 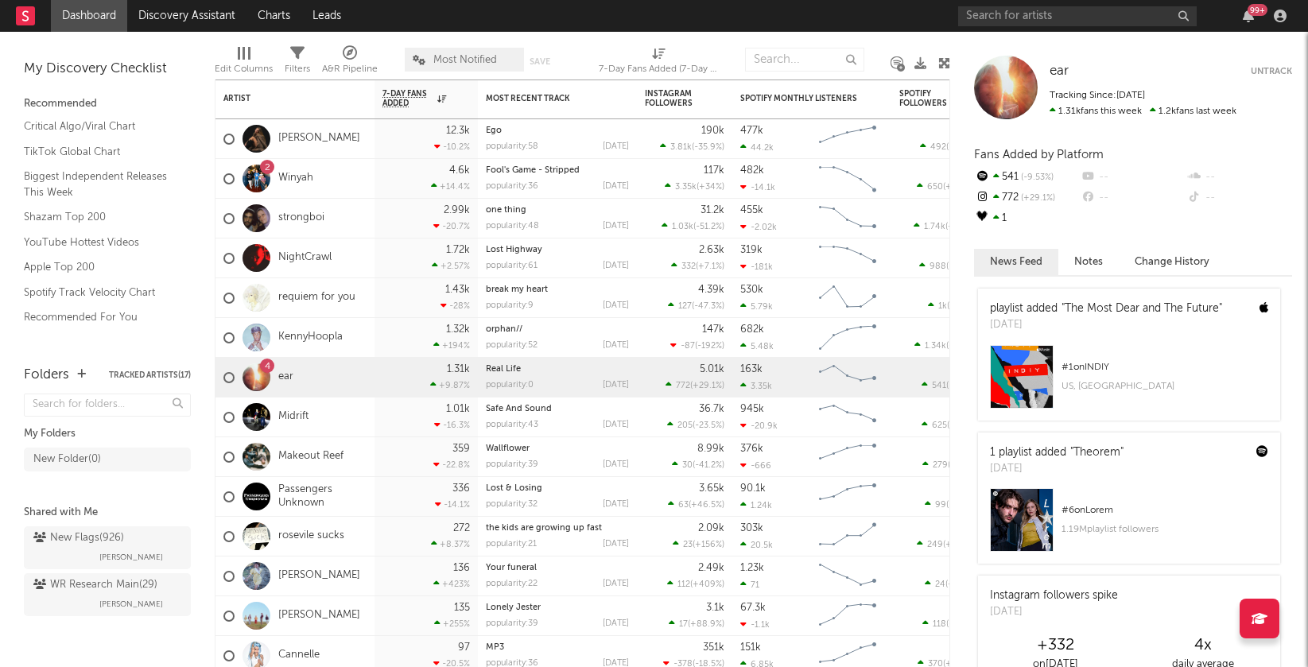 I want to click on div: -2.02k, so click(x=759, y=227).